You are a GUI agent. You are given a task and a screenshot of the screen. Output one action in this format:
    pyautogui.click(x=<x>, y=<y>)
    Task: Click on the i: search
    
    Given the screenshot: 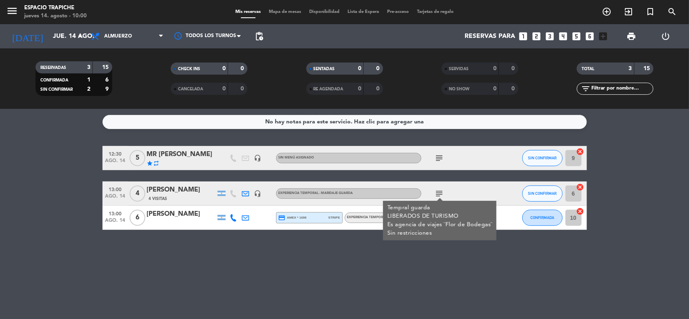 What is the action you would take?
    pyautogui.click(x=672, y=12)
    